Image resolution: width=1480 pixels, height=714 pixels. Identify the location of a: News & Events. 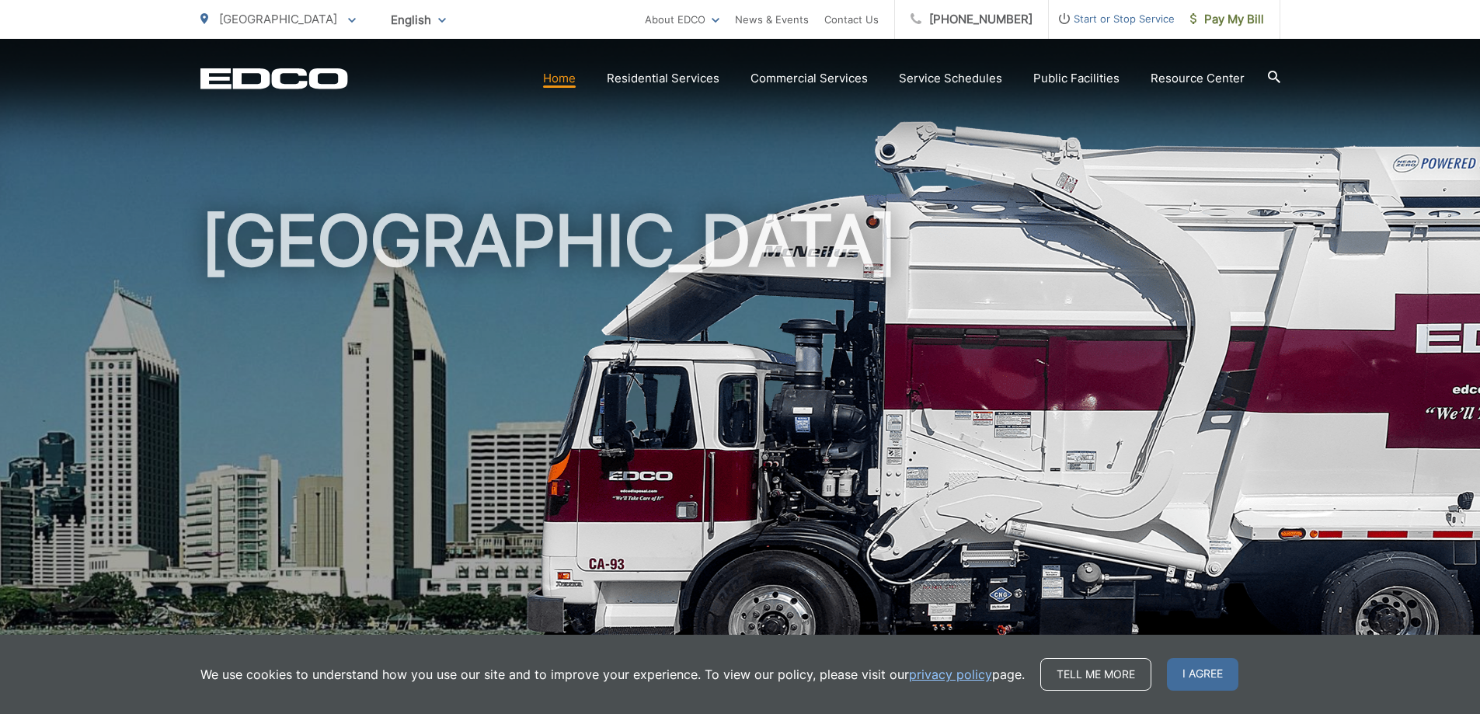
(772, 19).